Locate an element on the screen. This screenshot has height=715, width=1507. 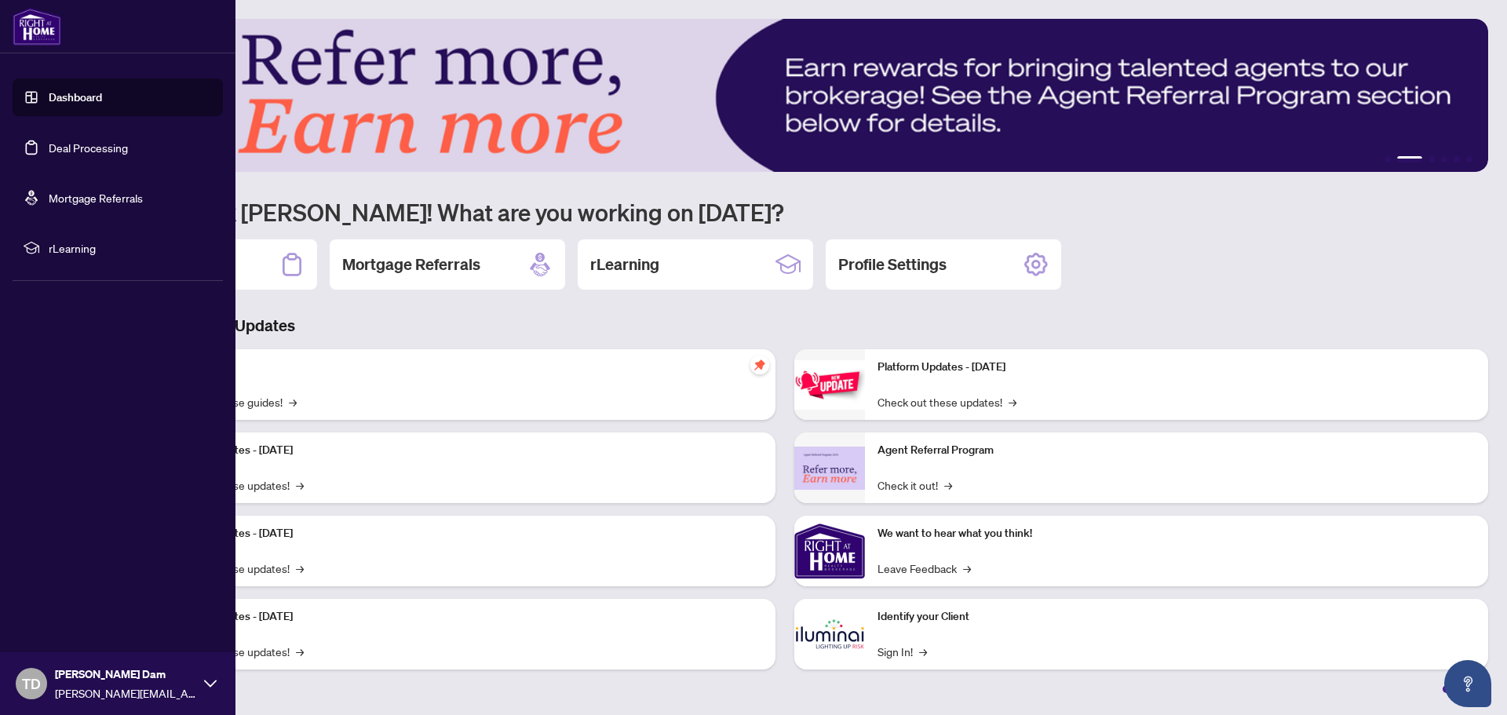
a: Check it out!→ is located at coordinates (915, 485).